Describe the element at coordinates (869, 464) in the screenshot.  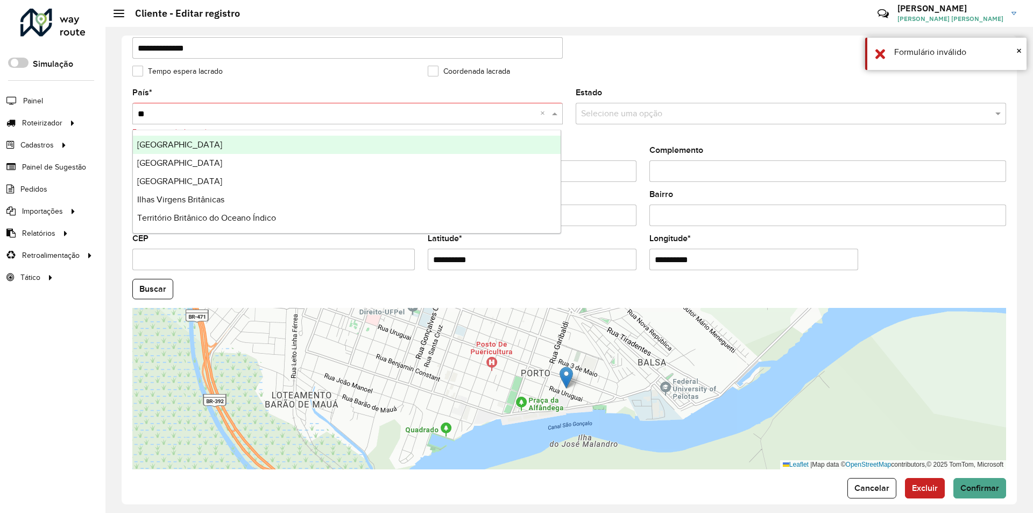
I see `a: OpenStreetMap` at that location.